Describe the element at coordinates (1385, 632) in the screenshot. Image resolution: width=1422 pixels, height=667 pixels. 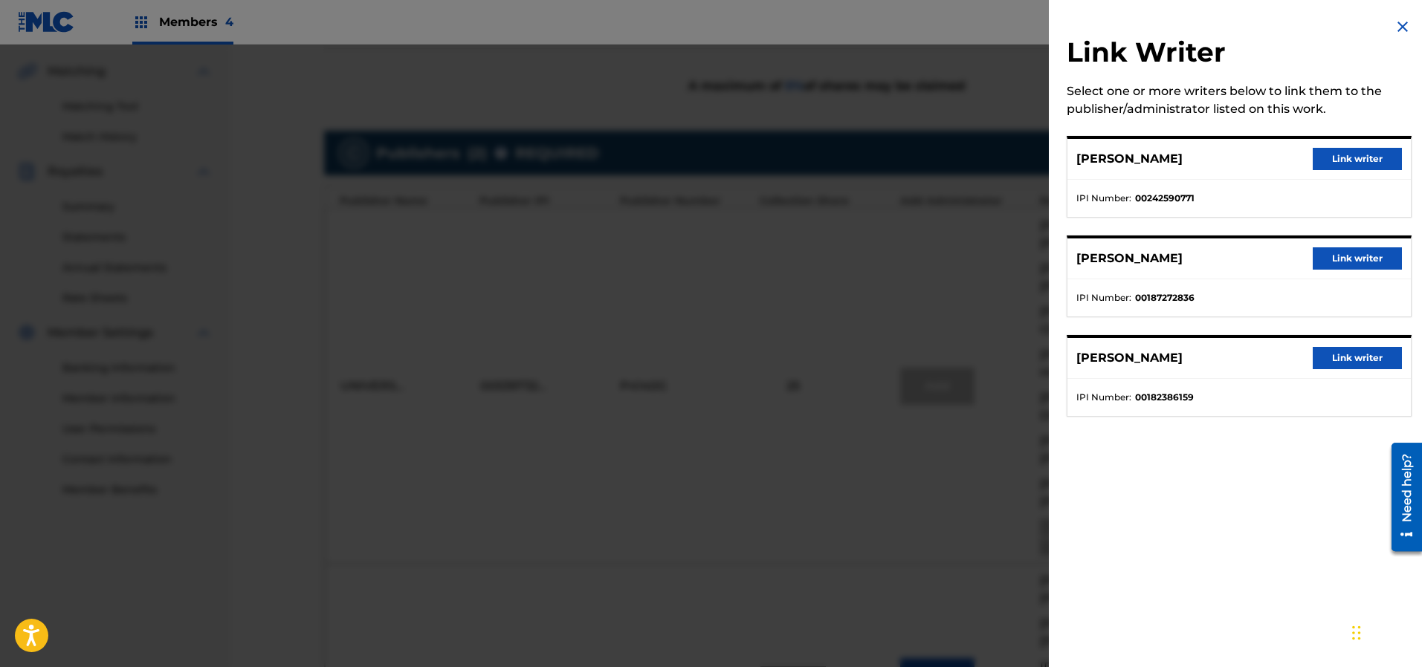
I see `div: Chat Widget` at that location.